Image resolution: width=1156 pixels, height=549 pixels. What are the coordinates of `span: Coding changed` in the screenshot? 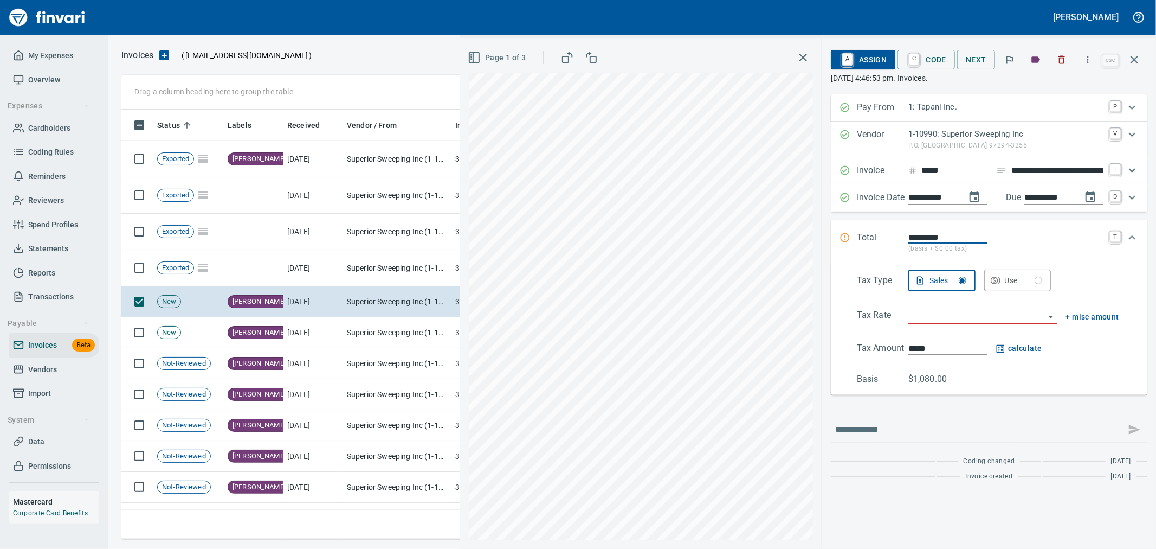 It's located at (989, 461).